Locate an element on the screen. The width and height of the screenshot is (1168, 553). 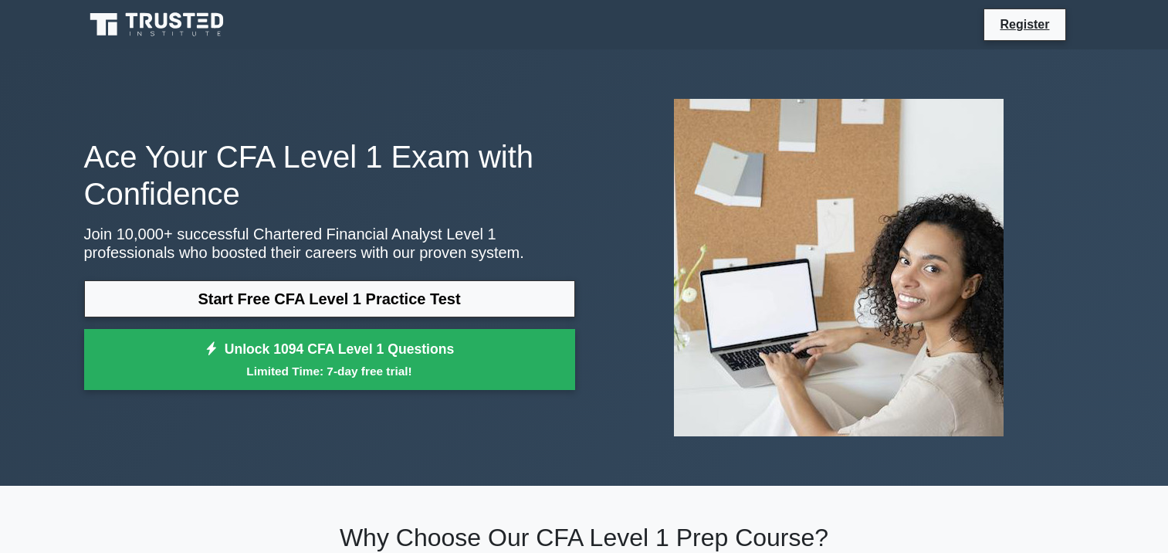
a: Unlock 1094 CFA Level 1 QuestionsLimited Time: 7-day free trial! is located at coordinates (330, 360).